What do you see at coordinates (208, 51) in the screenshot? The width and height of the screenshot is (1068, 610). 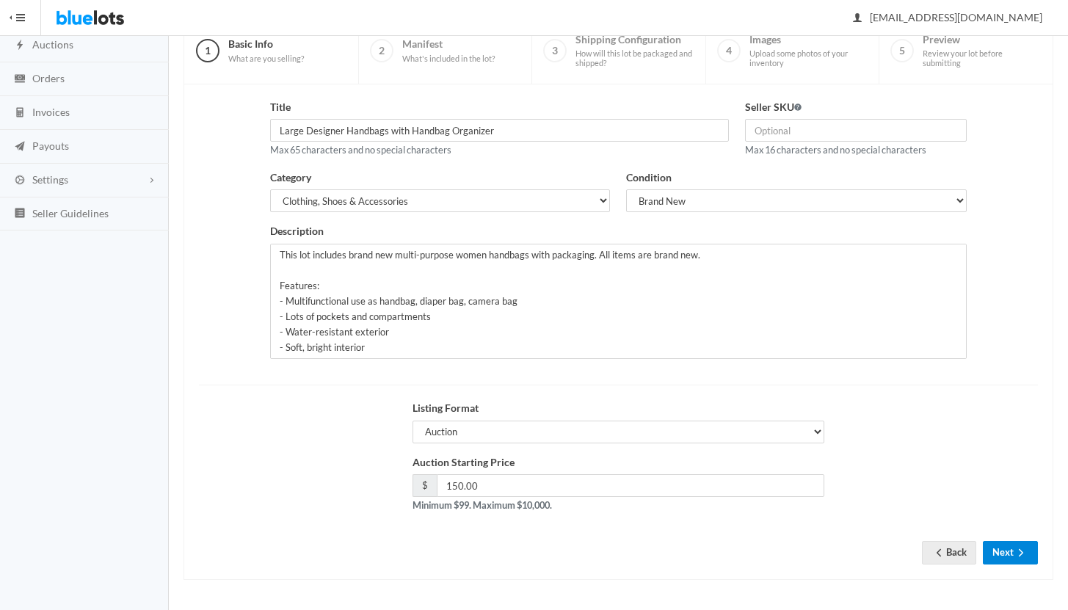 I see `span: 1` at bounding box center [208, 51].